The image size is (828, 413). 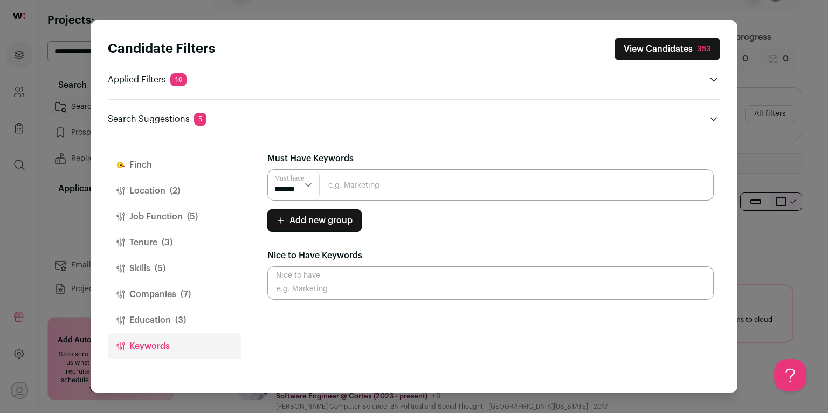 What do you see at coordinates (310, 158) in the screenshot?
I see `label: Must Have Keywords` at bounding box center [310, 158].